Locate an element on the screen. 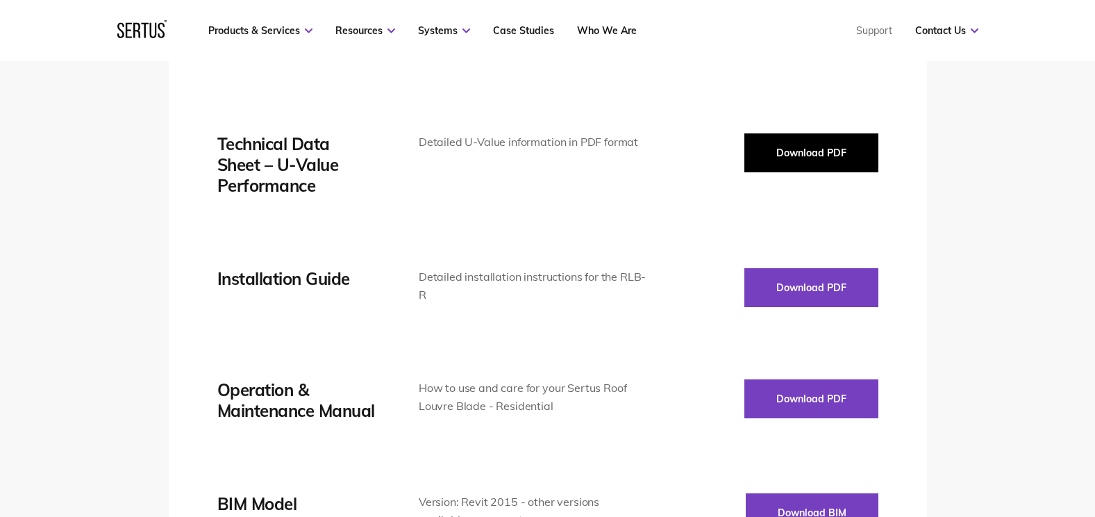 The height and width of the screenshot is (517, 1095). div: Technical Data Sheet – U-Value Performance is located at coordinates (297, 165).